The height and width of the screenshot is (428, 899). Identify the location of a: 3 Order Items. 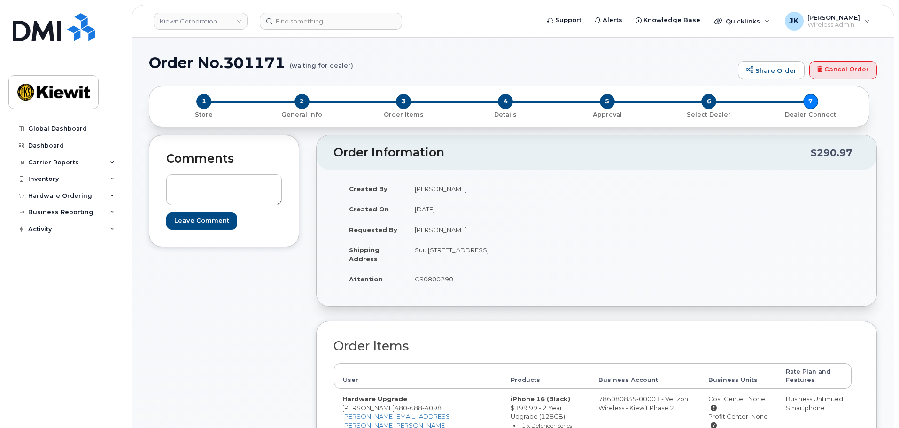
(403, 114).